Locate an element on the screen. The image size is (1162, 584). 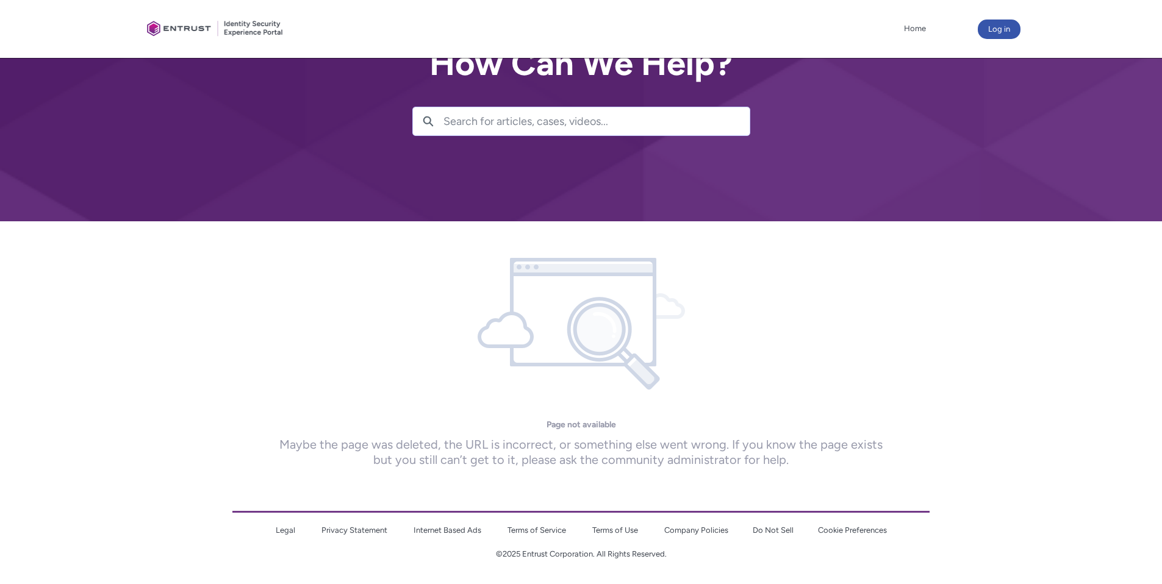
a: Terms of Use is located at coordinates (615, 530).